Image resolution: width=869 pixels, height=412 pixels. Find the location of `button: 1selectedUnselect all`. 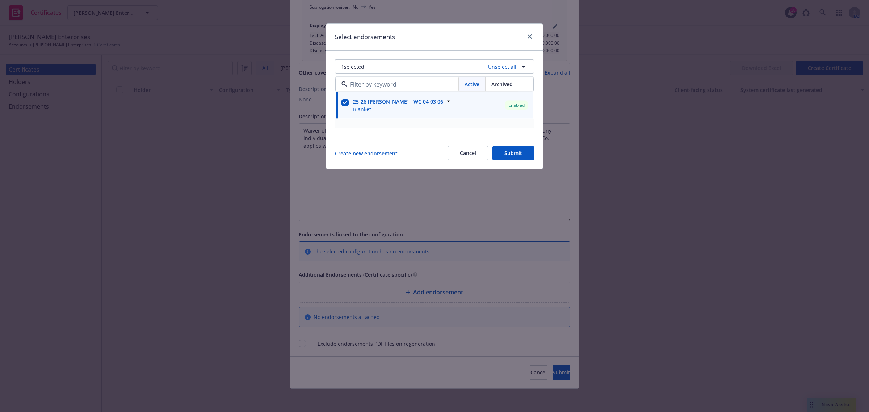

button: 1selectedUnselect all is located at coordinates (435, 67).